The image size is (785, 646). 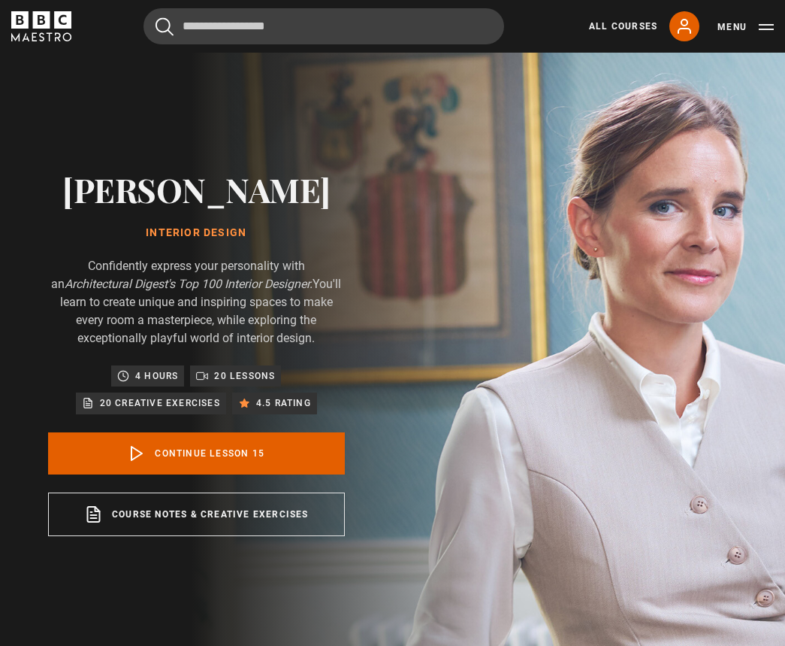 What do you see at coordinates (746, 27) in the screenshot?
I see `button: Toggle navigation` at bounding box center [746, 27].